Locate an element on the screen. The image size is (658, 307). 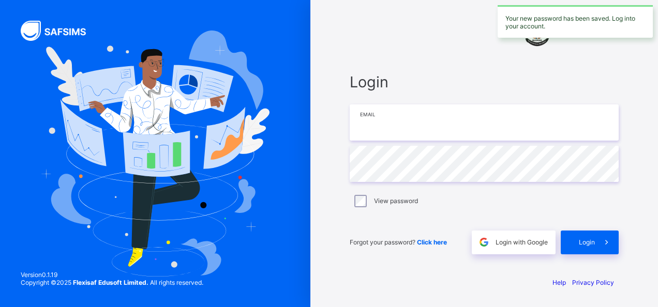
span: Version 0.1.19 is located at coordinates (112, 275).